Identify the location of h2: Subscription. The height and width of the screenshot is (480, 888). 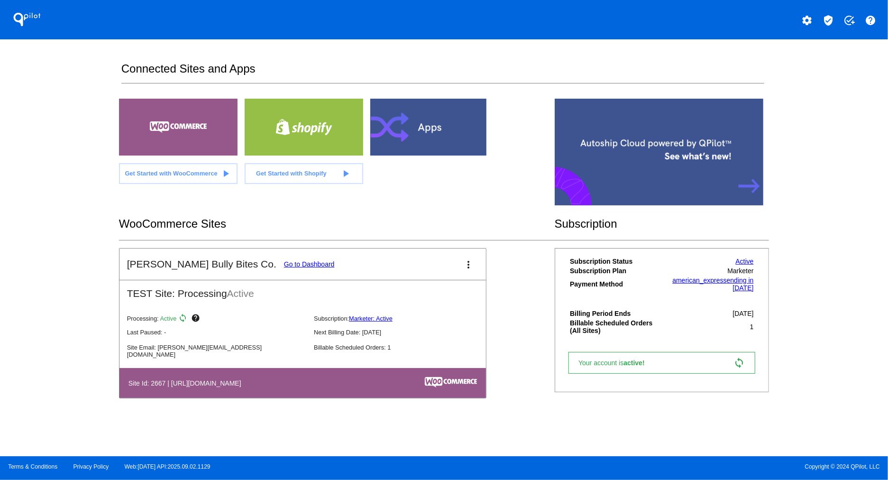
(662, 224).